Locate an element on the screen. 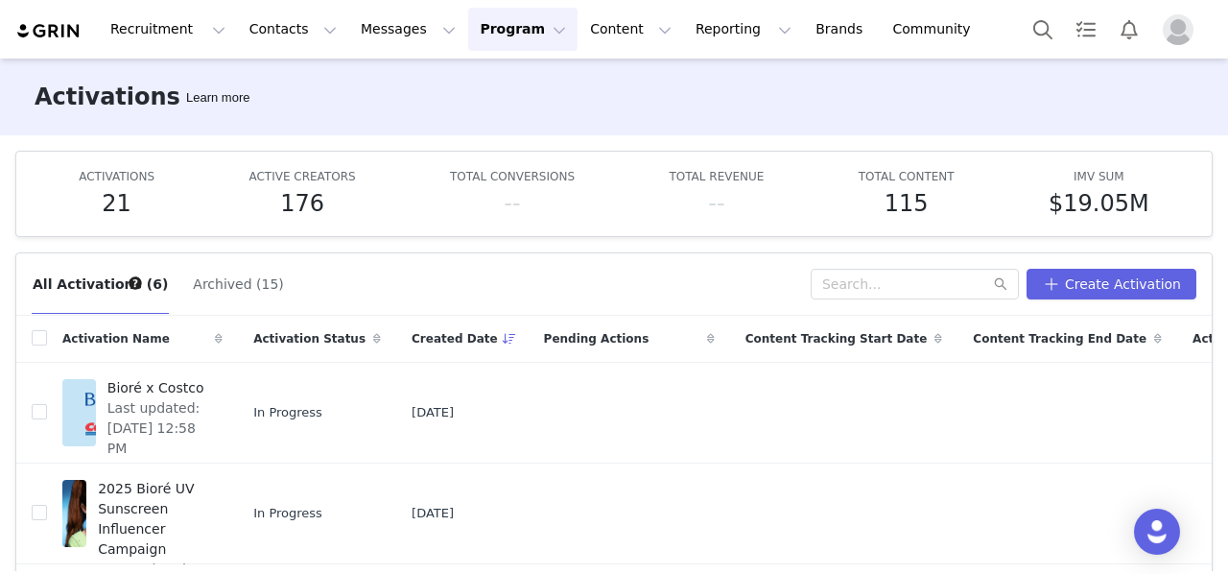 Image resolution: width=1228 pixels, height=574 pixels. span: Activation Status is located at coordinates (309, 339).